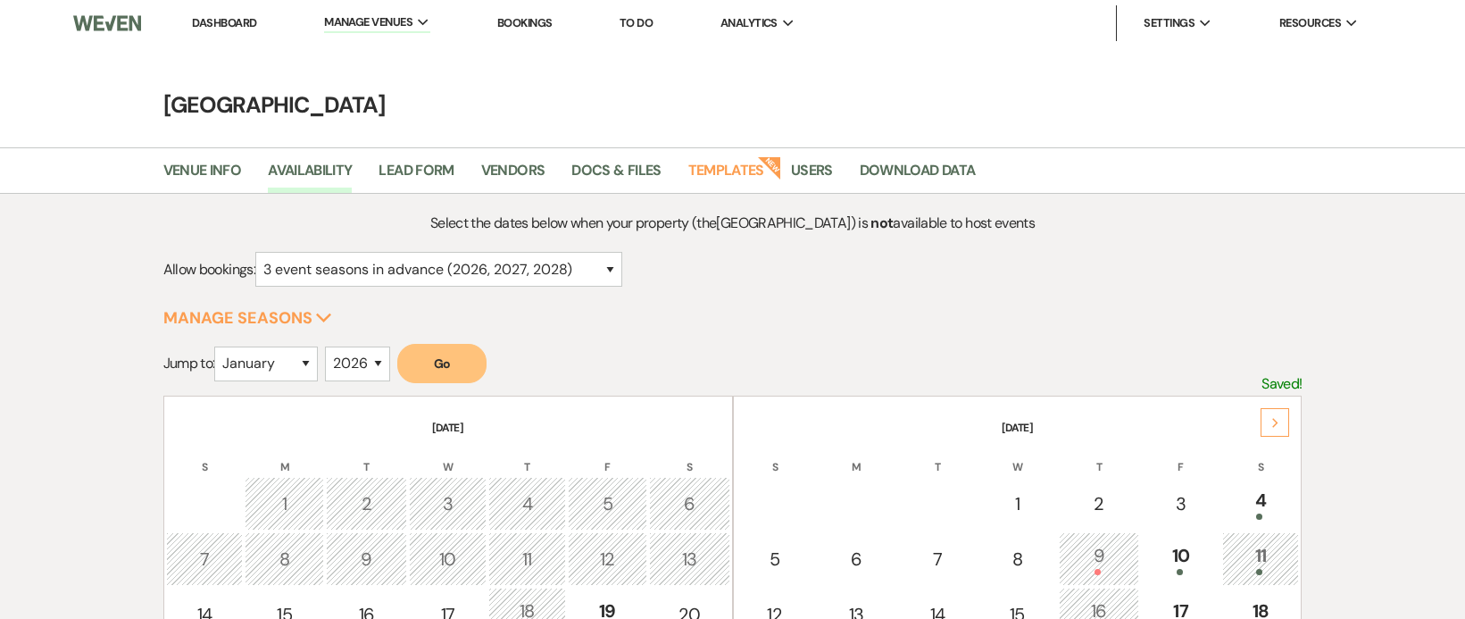 The image size is (1465, 619). What do you see at coordinates (689, 559) in the screenshot?
I see `div: 13` at bounding box center [689, 559].